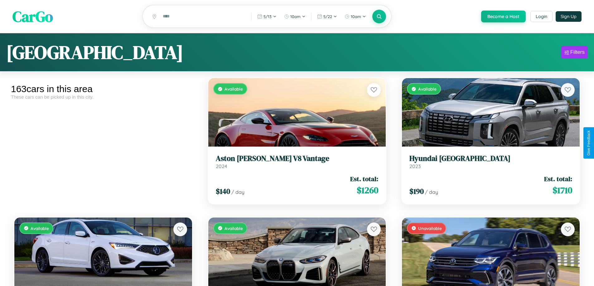 The height and width of the screenshot is (286, 594). I want to click on button: Filters, so click(574, 52).